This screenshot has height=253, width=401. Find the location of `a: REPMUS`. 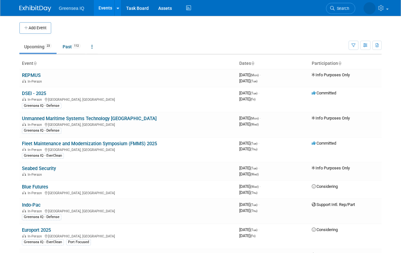

a: REPMUS is located at coordinates (31, 75).